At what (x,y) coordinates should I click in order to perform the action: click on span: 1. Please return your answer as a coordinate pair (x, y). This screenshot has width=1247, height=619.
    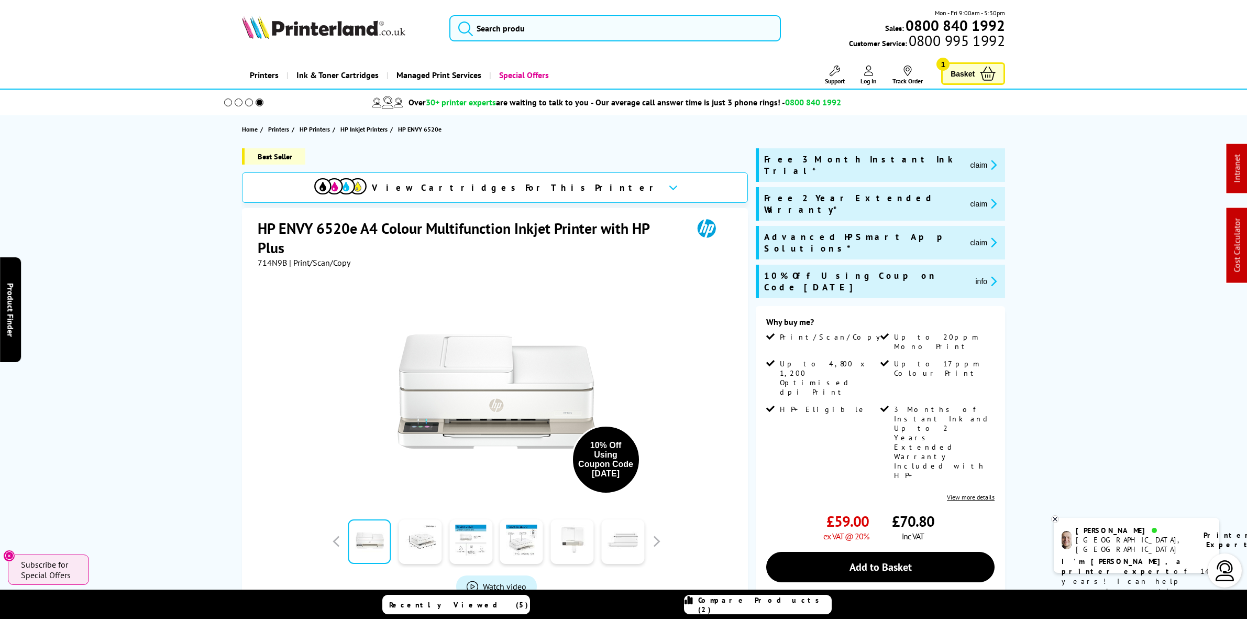
    Looking at the image, I should click on (943, 64).